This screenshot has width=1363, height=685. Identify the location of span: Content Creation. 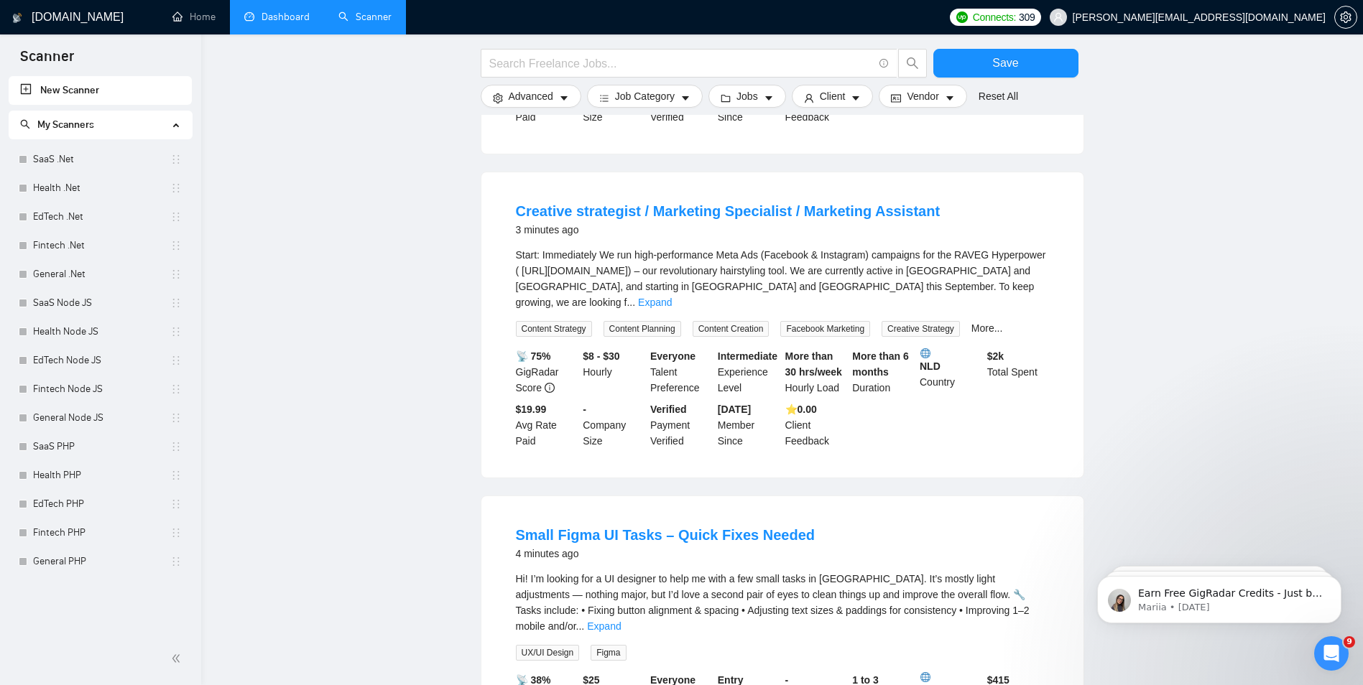
(731, 329).